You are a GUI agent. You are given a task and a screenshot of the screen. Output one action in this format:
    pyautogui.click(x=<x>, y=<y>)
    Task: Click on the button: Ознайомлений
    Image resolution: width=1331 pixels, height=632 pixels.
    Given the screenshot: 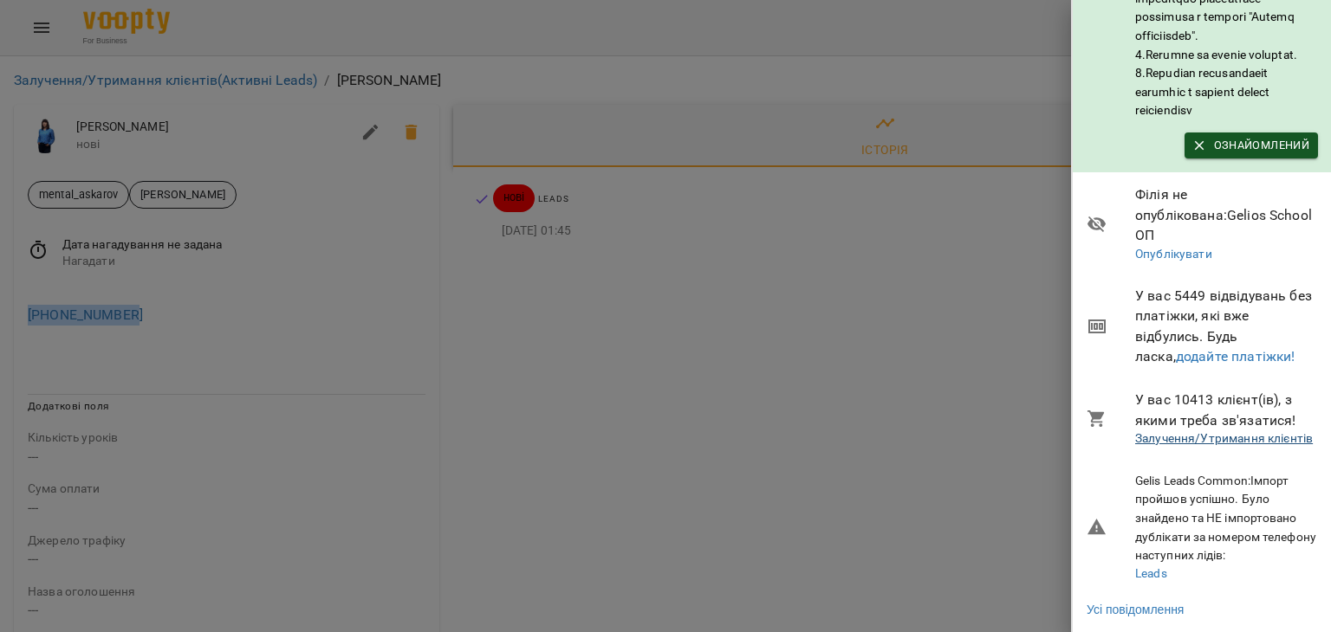 What is the action you would take?
    pyautogui.click(x=1251, y=146)
    